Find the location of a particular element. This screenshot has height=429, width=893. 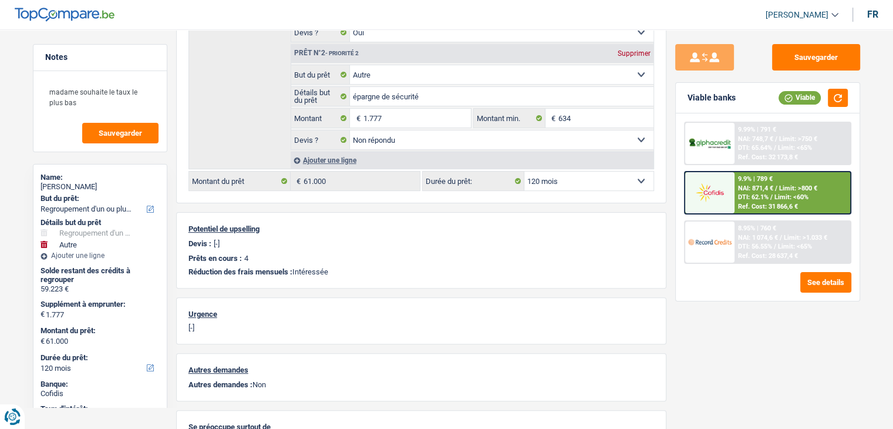

span: NAI: 1 074,6 € is located at coordinates (758, 237).